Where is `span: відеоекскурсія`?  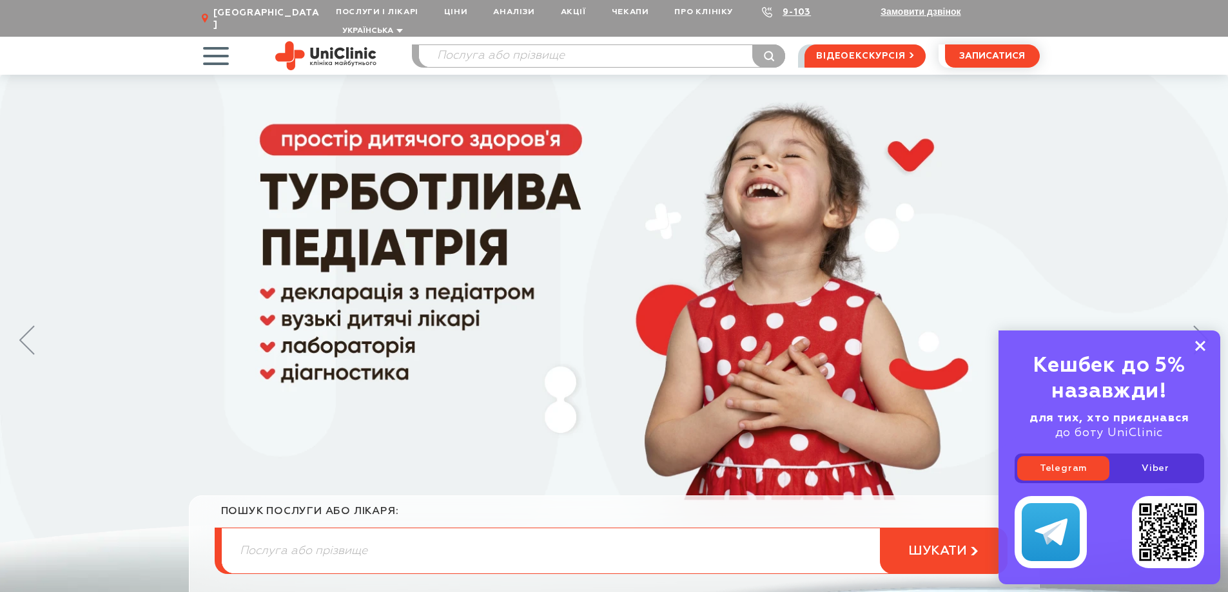 span: відеоекскурсія is located at coordinates (861, 56).